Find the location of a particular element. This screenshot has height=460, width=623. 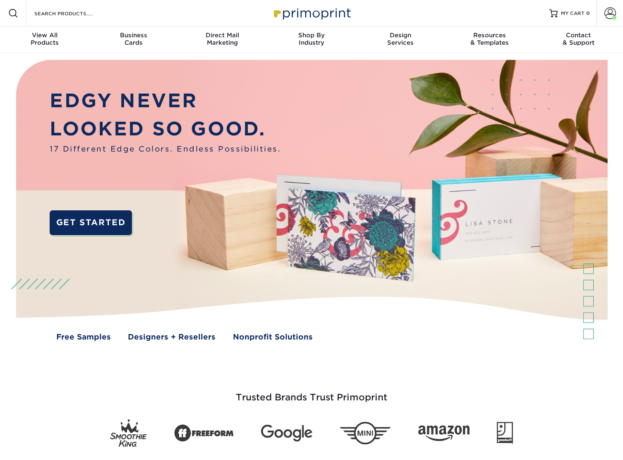

div: & Templates is located at coordinates (490, 39).